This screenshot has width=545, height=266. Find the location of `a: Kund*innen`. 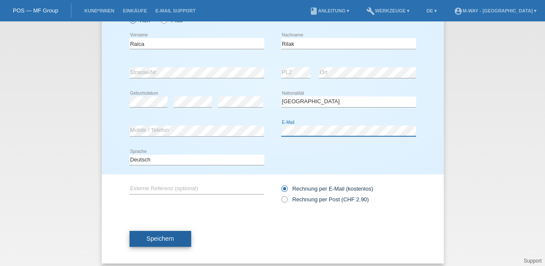

a: Kund*innen is located at coordinates (99, 11).